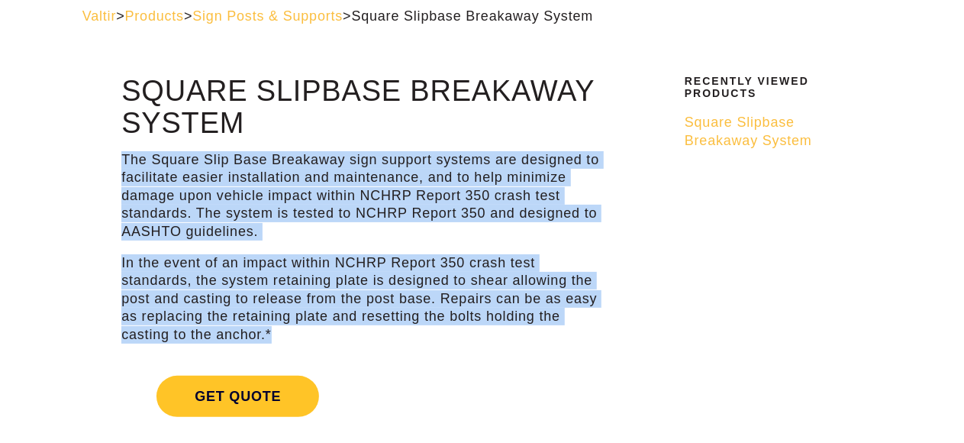 This screenshot has height=443, width=964. I want to click on a: Square Slipbase Breakaway System, so click(778, 131).